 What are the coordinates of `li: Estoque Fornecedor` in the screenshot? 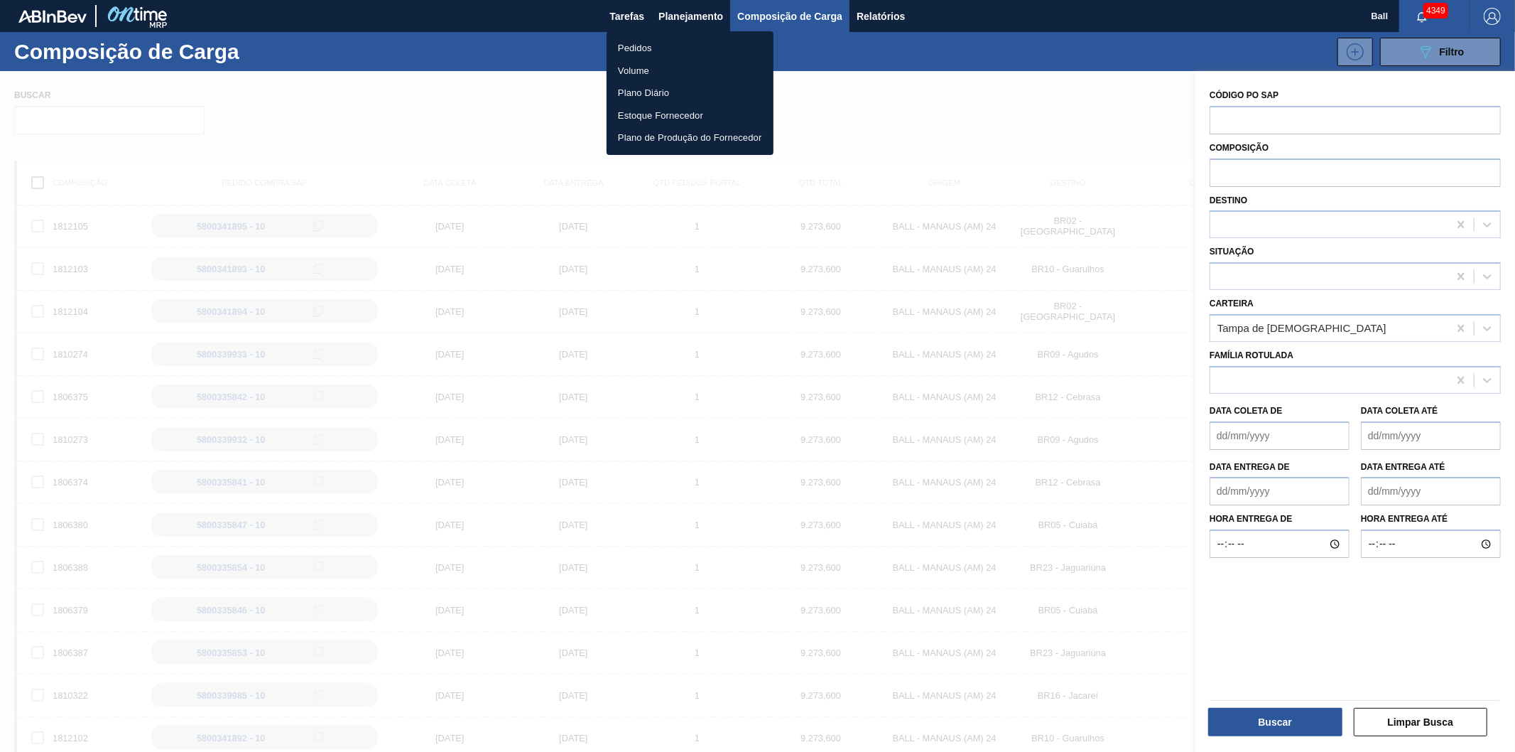 It's located at (690, 116).